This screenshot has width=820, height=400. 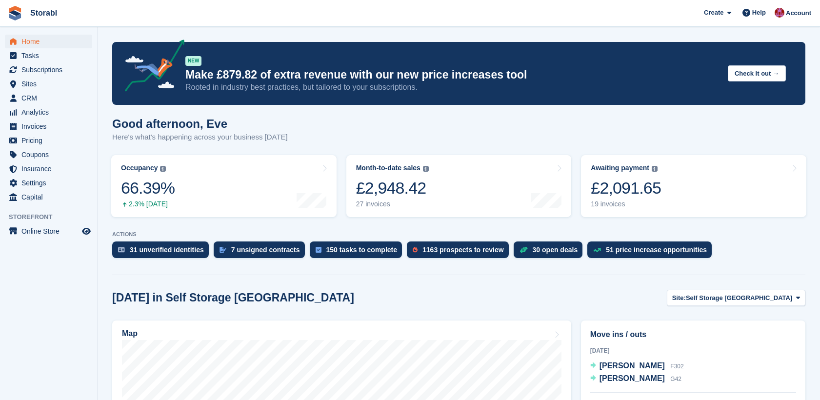 I want to click on span: CRM, so click(x=51, y=98).